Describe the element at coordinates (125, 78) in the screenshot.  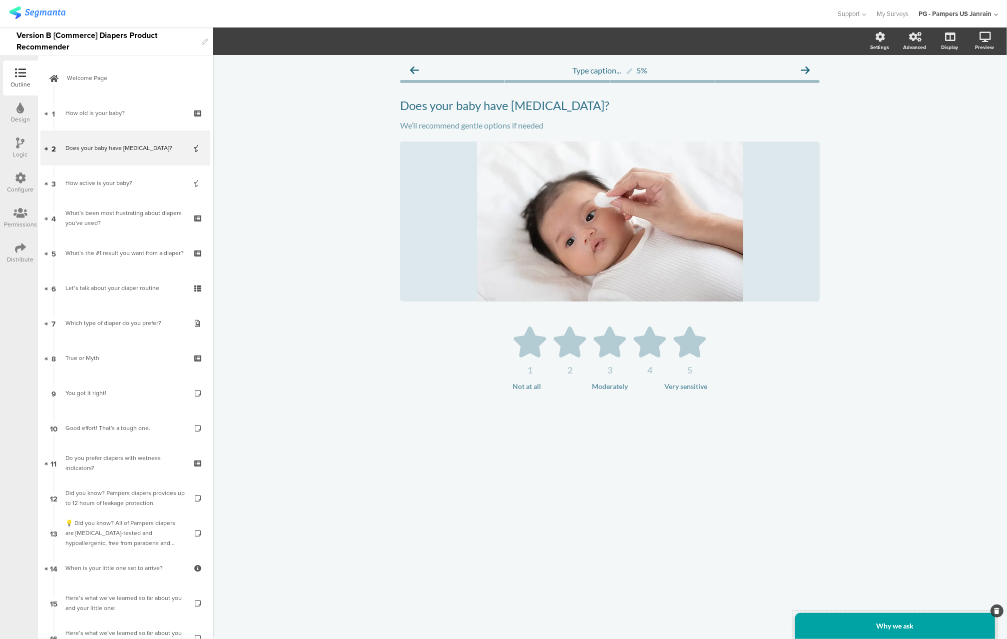
I see `a: Welcome Page` at that location.